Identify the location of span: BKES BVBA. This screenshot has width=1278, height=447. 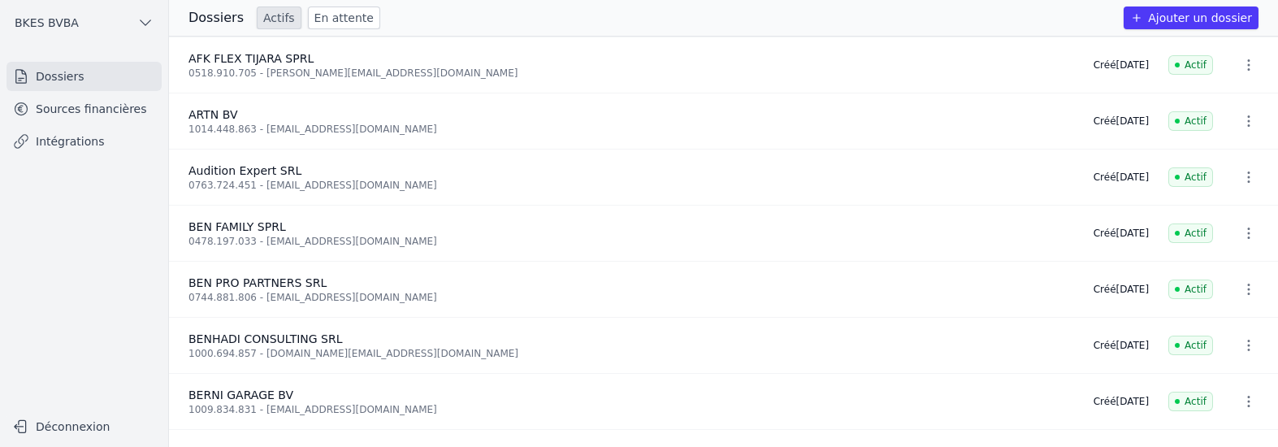
(46, 23).